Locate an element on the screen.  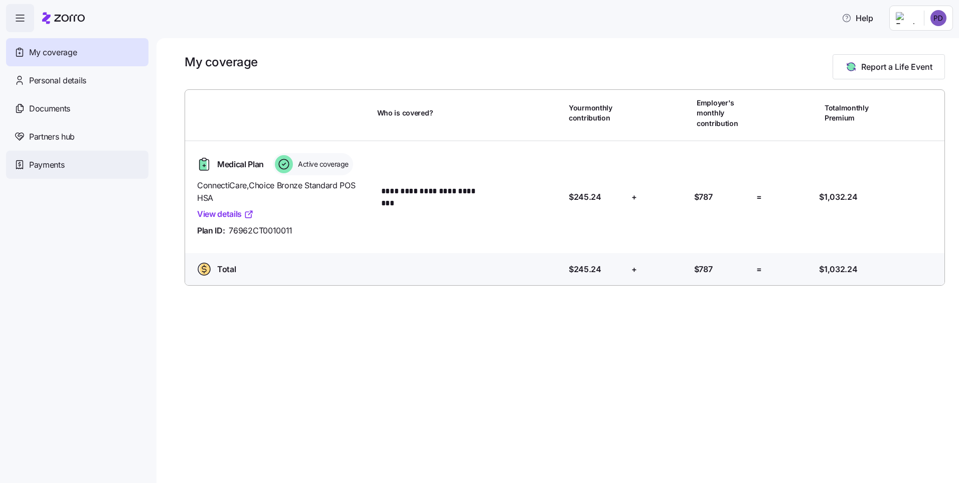
span: 76962CT0010011 is located at coordinates (260, 230).